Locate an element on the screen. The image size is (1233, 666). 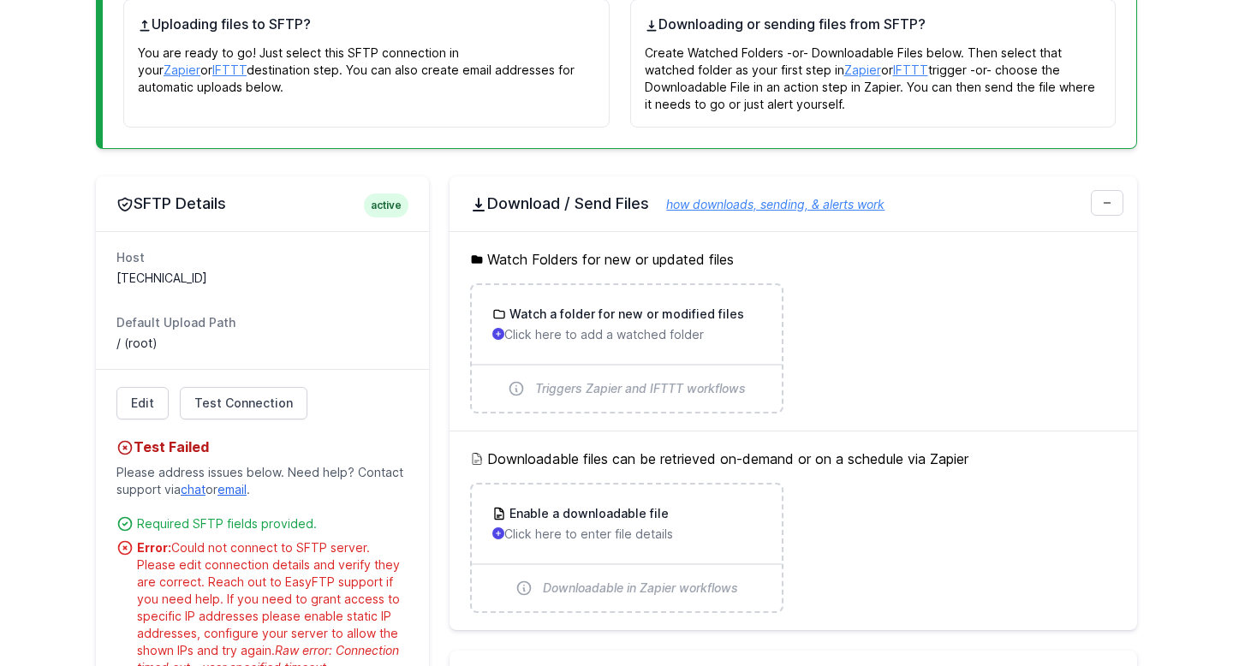
p: Please address issues below. Need help? Contact support via or . is located at coordinates (262, 481).